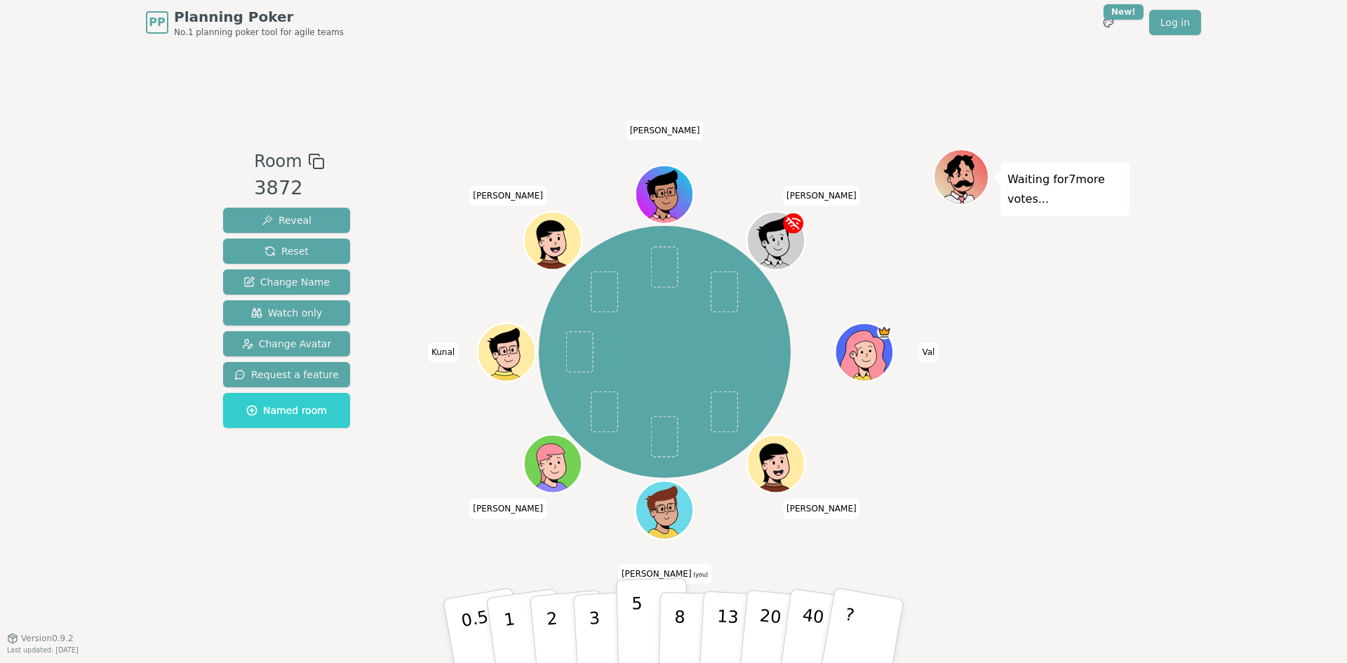  I want to click on span: Watch only, so click(287, 313).